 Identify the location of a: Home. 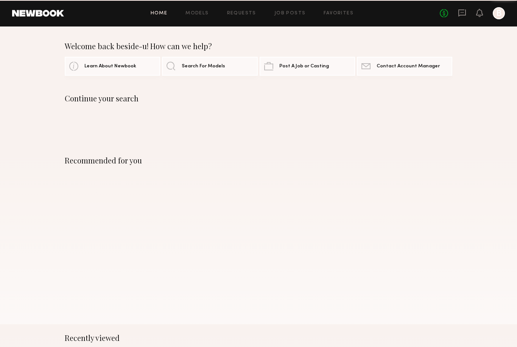
(159, 13).